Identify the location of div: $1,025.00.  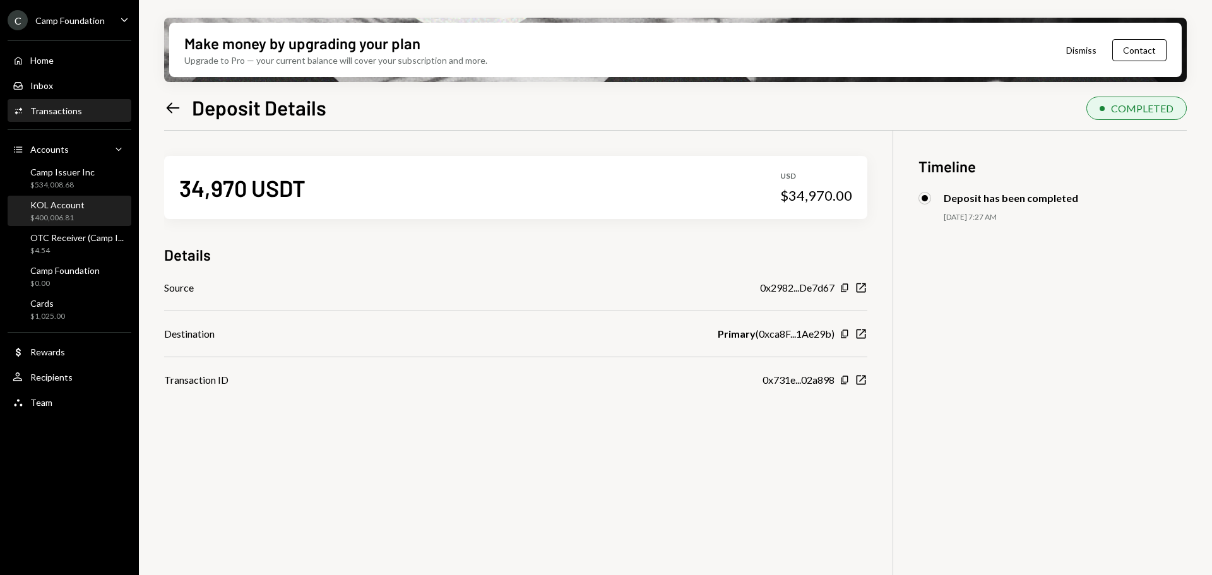
(47, 316).